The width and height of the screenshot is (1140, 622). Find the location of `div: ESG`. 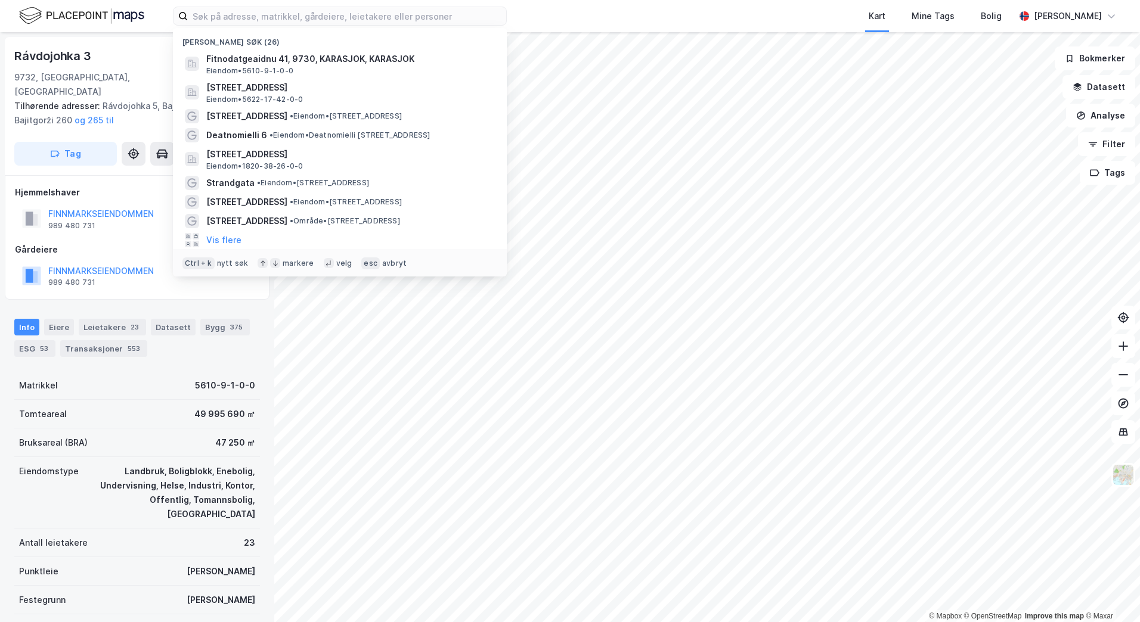

div: ESG is located at coordinates (35, 349).